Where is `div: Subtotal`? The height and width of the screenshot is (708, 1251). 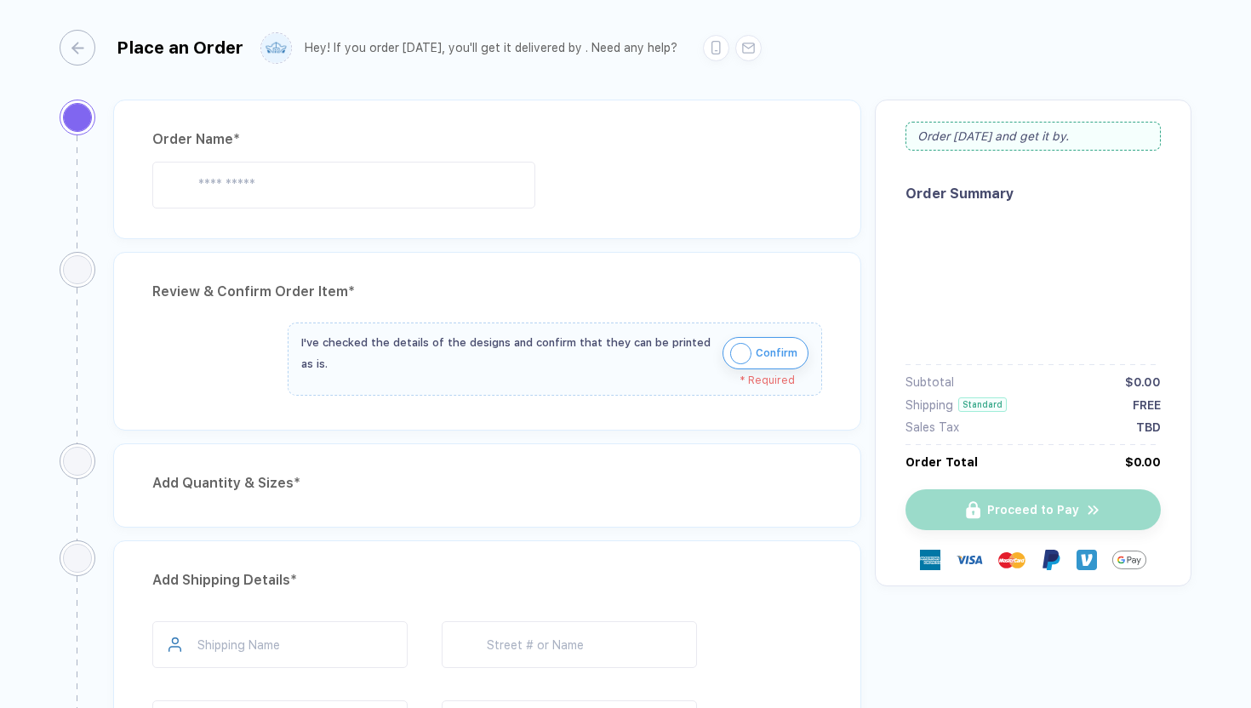 div: Subtotal is located at coordinates (930, 382).